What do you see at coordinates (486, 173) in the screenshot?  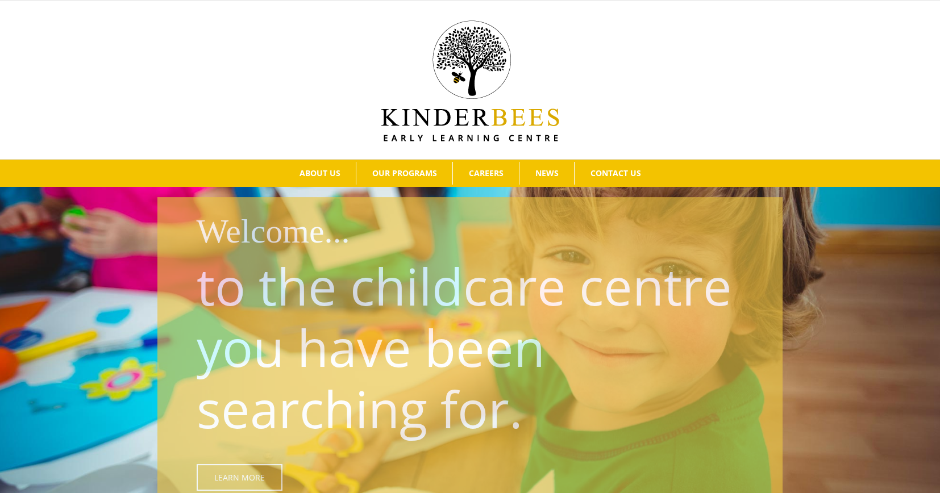 I see `span: CAREERS` at bounding box center [486, 173].